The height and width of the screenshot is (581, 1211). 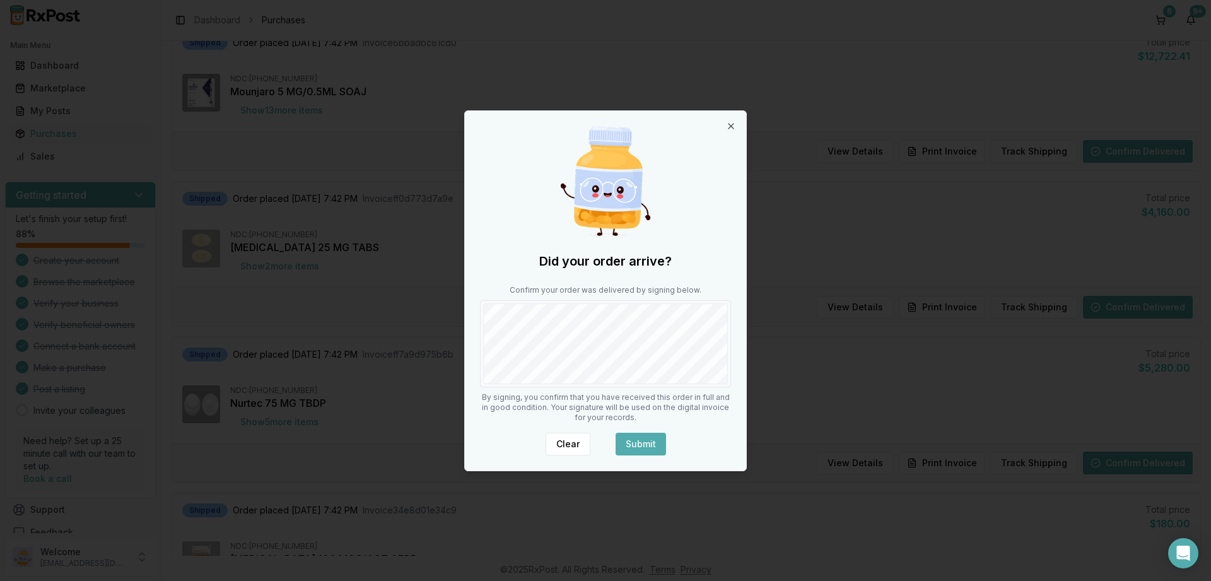 What do you see at coordinates (641, 444) in the screenshot?
I see `button: Submit` at bounding box center [641, 444].